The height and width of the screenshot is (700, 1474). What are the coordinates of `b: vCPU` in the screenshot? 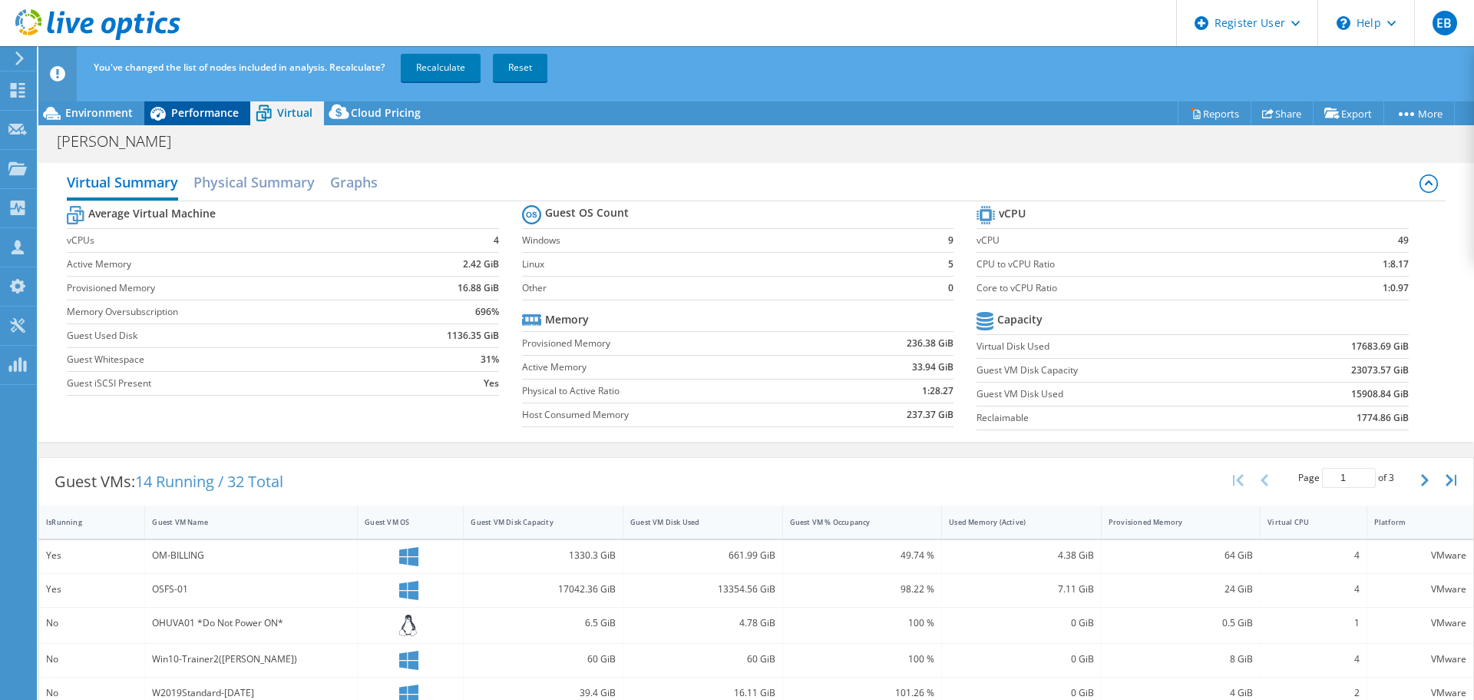 It's located at (1012, 213).